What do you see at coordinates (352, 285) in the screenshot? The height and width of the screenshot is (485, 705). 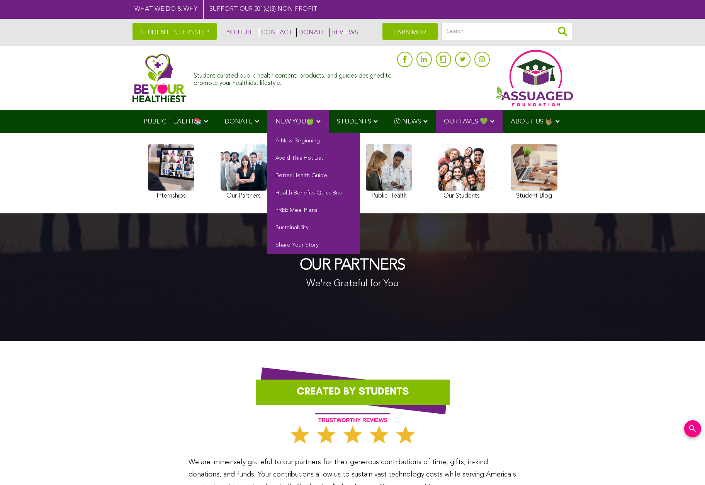 I see `p: We're Grateful for You` at bounding box center [352, 285].